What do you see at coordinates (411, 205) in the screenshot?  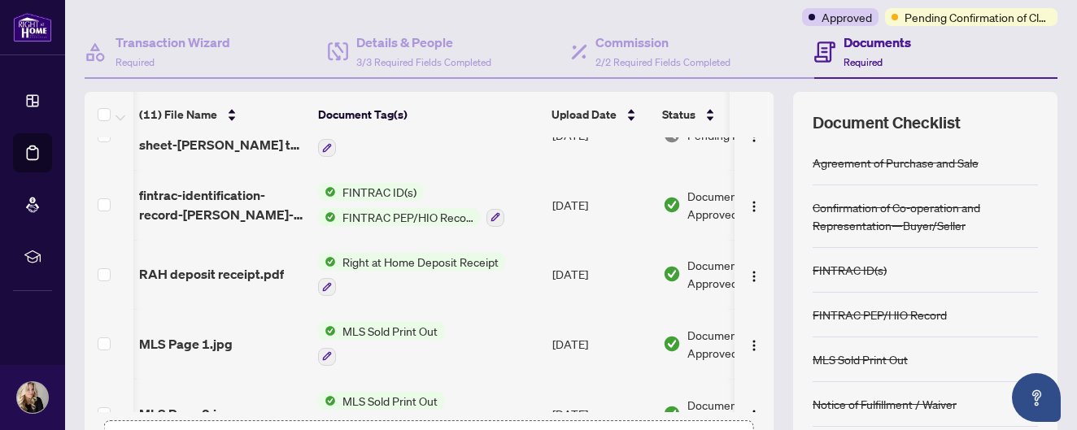 I see `button: Status IconFINTRAC ID(s)Status IconFINTRAC PEP/HIO Record` at bounding box center [411, 205].